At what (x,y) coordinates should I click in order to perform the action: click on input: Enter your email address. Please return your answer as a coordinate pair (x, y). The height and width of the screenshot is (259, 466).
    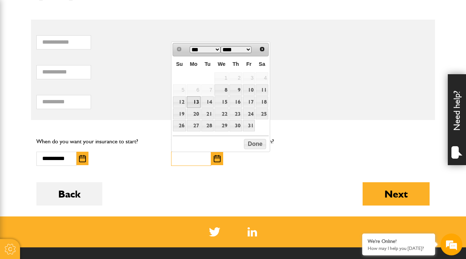
    Looking at the image, I should click on (71, 97).